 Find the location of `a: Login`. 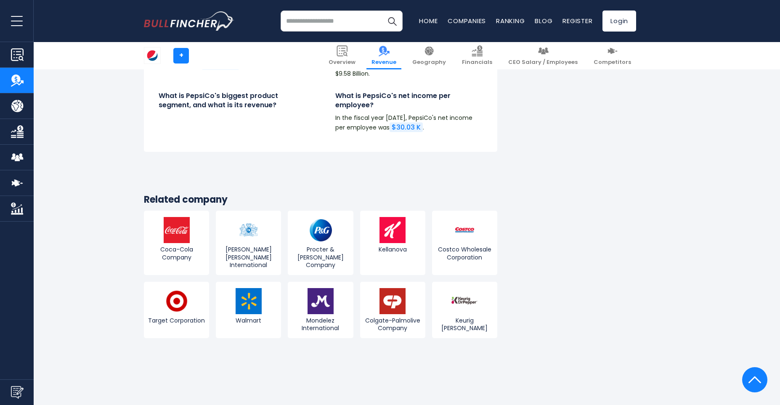

a: Login is located at coordinates (619, 21).